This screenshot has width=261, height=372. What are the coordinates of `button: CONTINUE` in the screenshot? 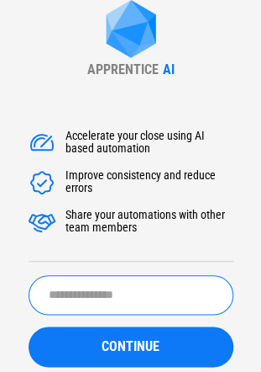 It's located at (131, 346).